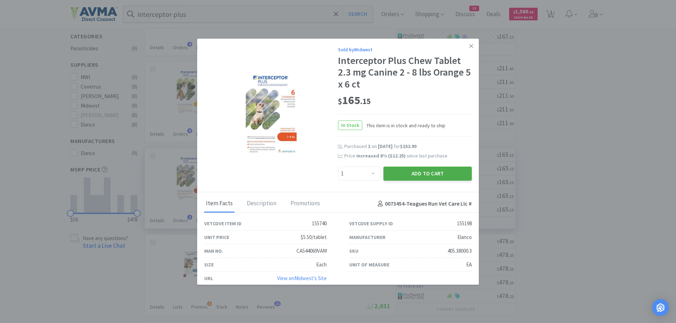 The width and height of the screenshot is (676, 323). What do you see at coordinates (223, 224) in the screenshot?
I see `div: Vetcove Item ID` at bounding box center [223, 224].